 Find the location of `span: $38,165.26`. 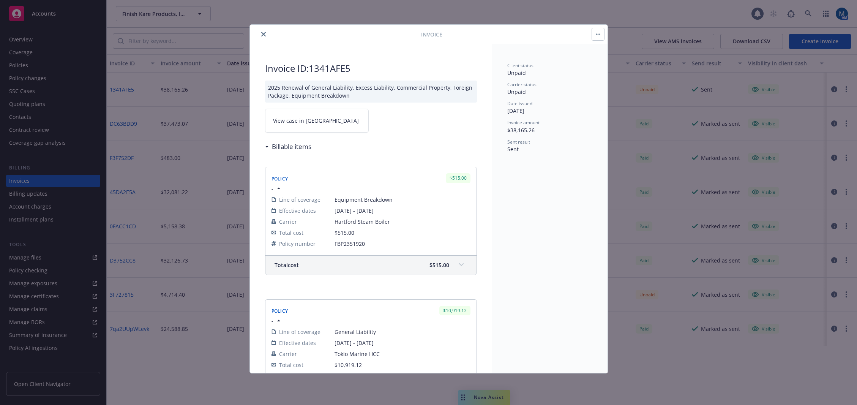

span: $38,165.26 is located at coordinates (521, 130).